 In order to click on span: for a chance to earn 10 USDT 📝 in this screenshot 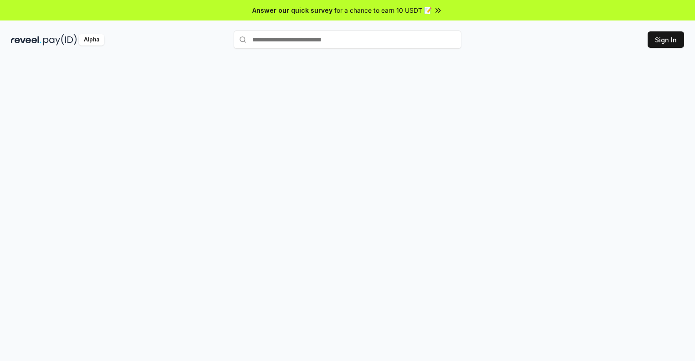, I will do `click(383, 10)`.